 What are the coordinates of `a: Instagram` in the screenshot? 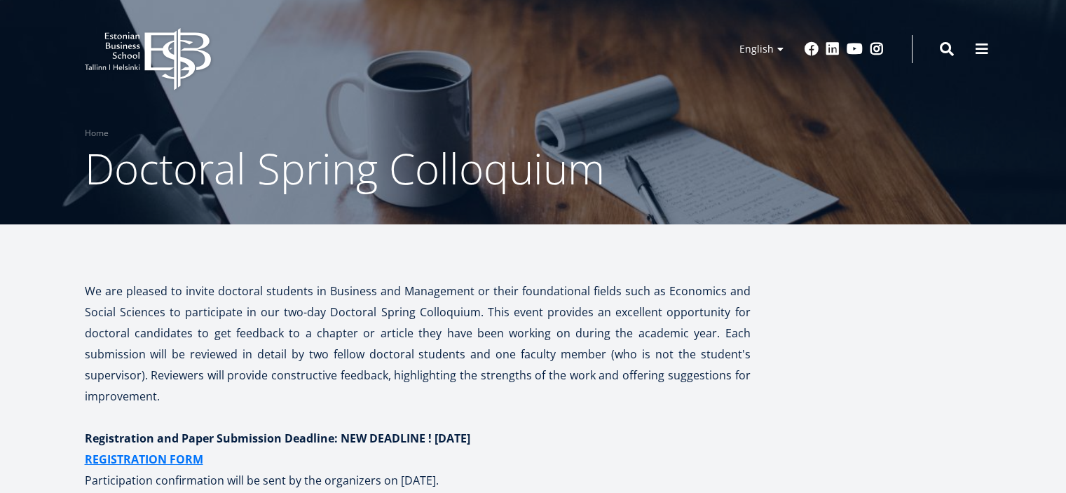 It's located at (877, 49).